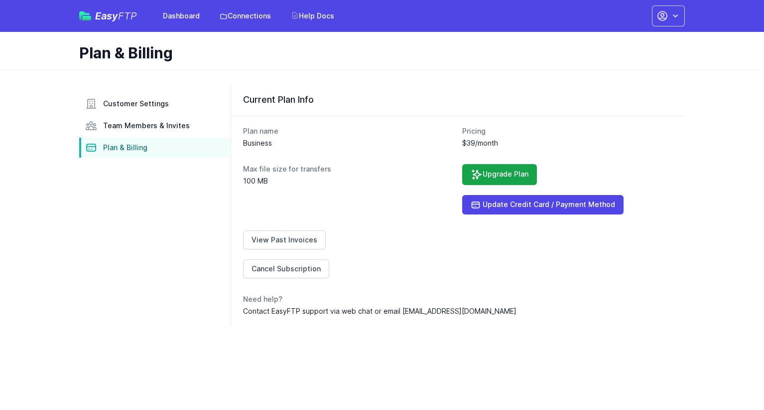 Image resolution: width=764 pixels, height=410 pixels. What do you see at coordinates (284, 240) in the screenshot?
I see `a: View Past Invoices` at bounding box center [284, 240].